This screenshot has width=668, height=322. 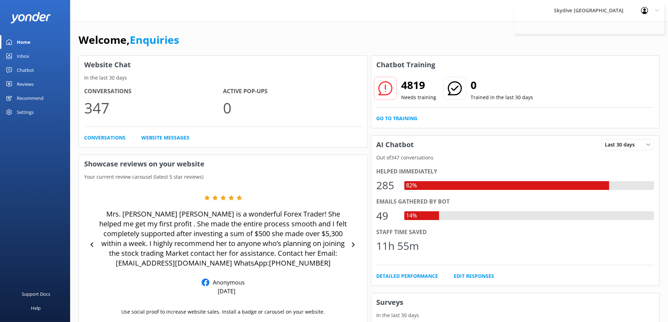 I want to click on div: Help, so click(x=36, y=308).